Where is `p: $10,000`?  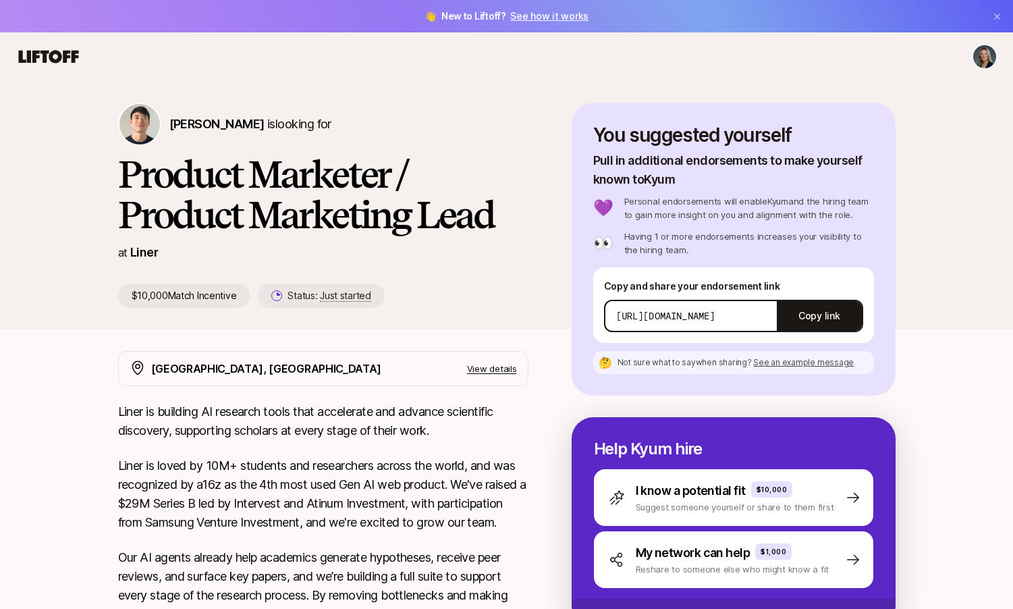
p: $10,000 is located at coordinates (772, 489).